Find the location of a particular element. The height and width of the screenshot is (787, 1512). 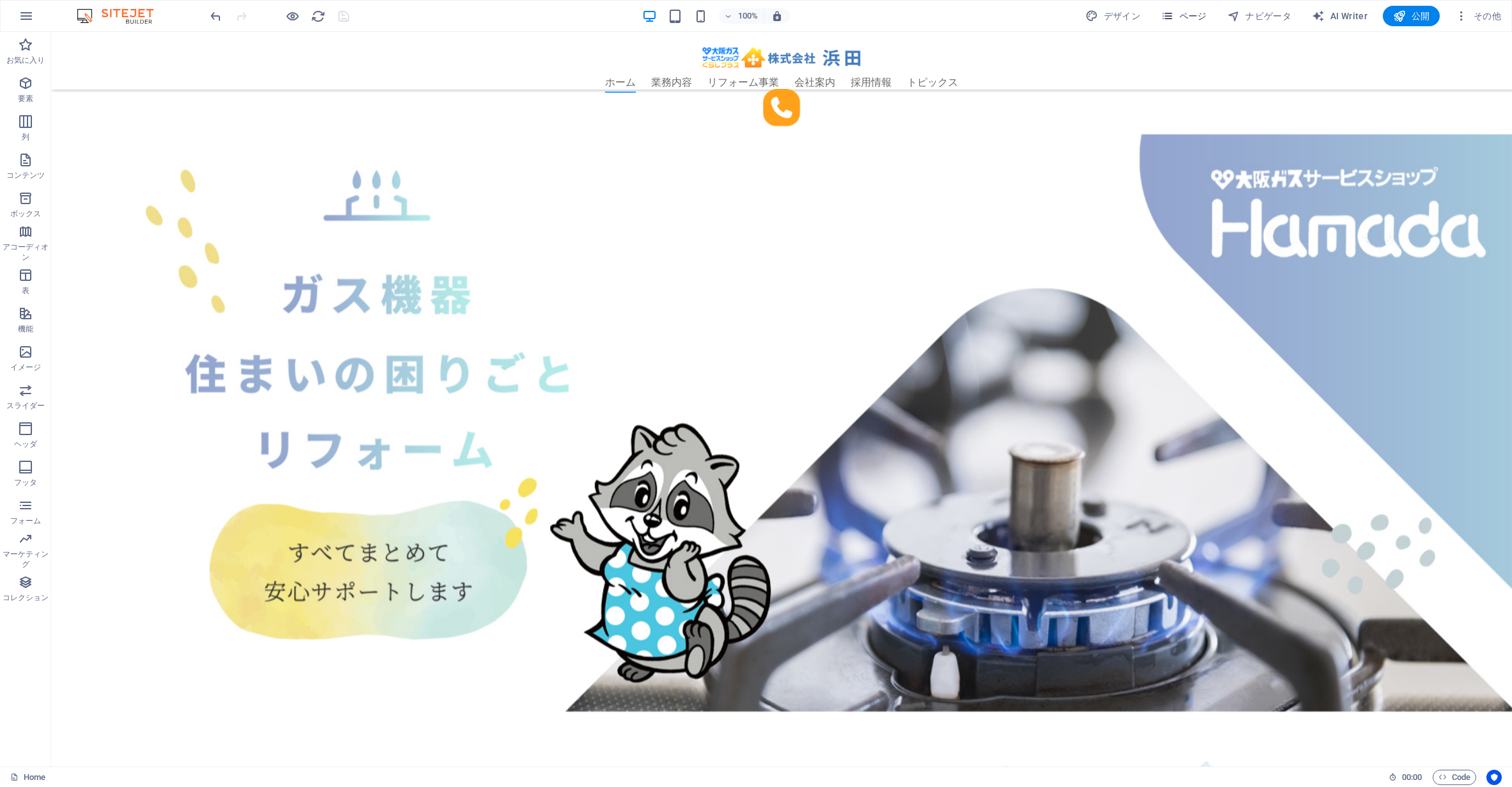

p: 表 is located at coordinates (26, 290).